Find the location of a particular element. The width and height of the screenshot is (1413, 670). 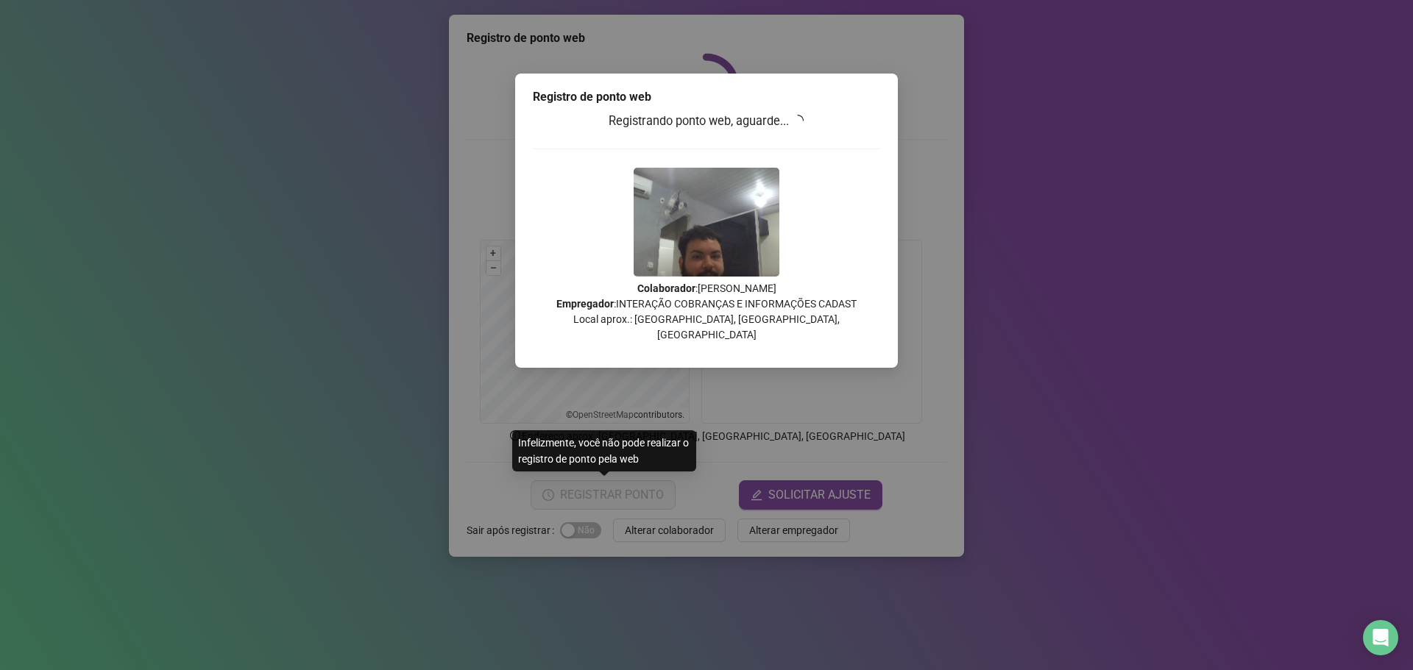

strong: Colaborador is located at coordinates (666, 288).